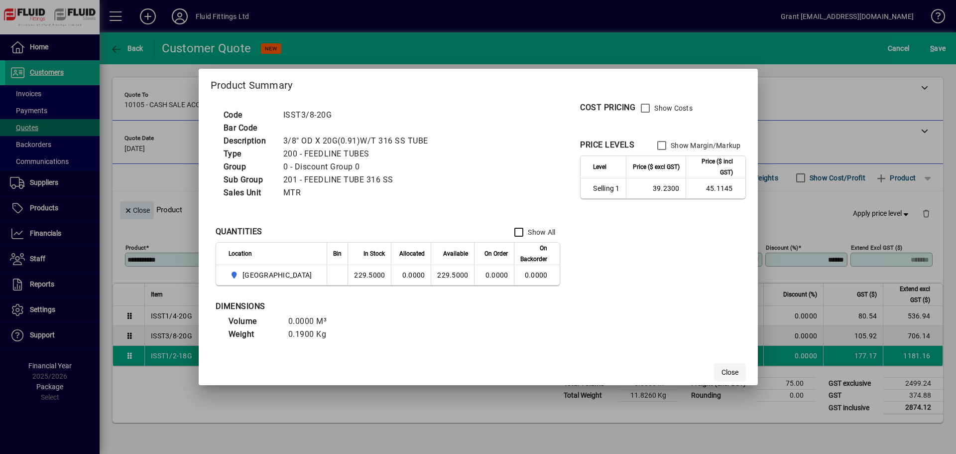 The width and height of the screenshot is (956, 454). Describe the element at coordinates (359, 193) in the screenshot. I see `td: MTR` at that location.